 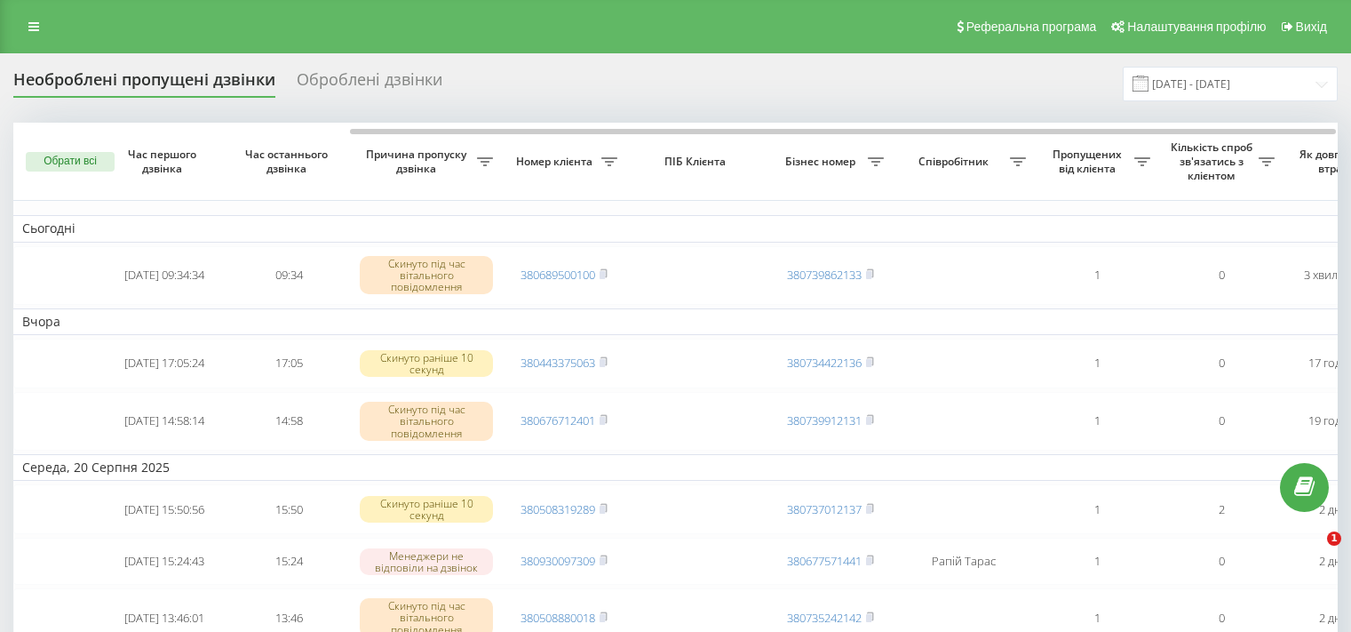 What do you see at coordinates (289, 421) in the screenshot?
I see `td: 14:58` at bounding box center [289, 421].